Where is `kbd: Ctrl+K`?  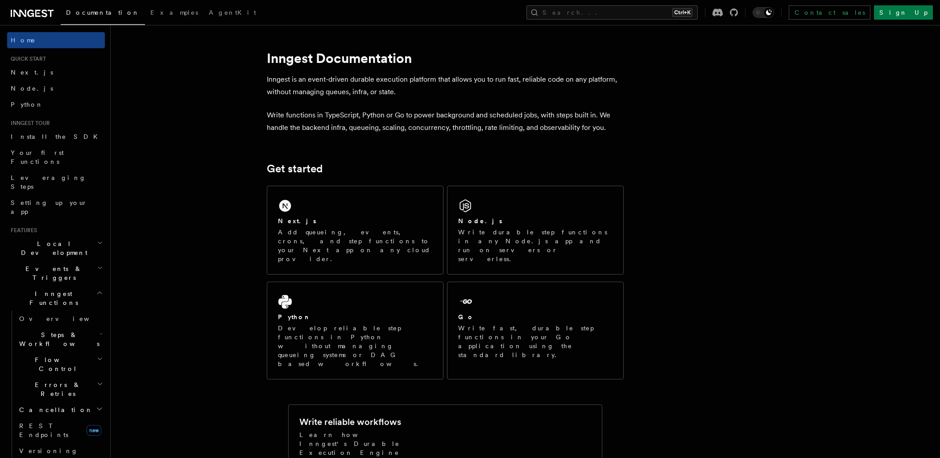 kbd: Ctrl+K is located at coordinates (682, 12).